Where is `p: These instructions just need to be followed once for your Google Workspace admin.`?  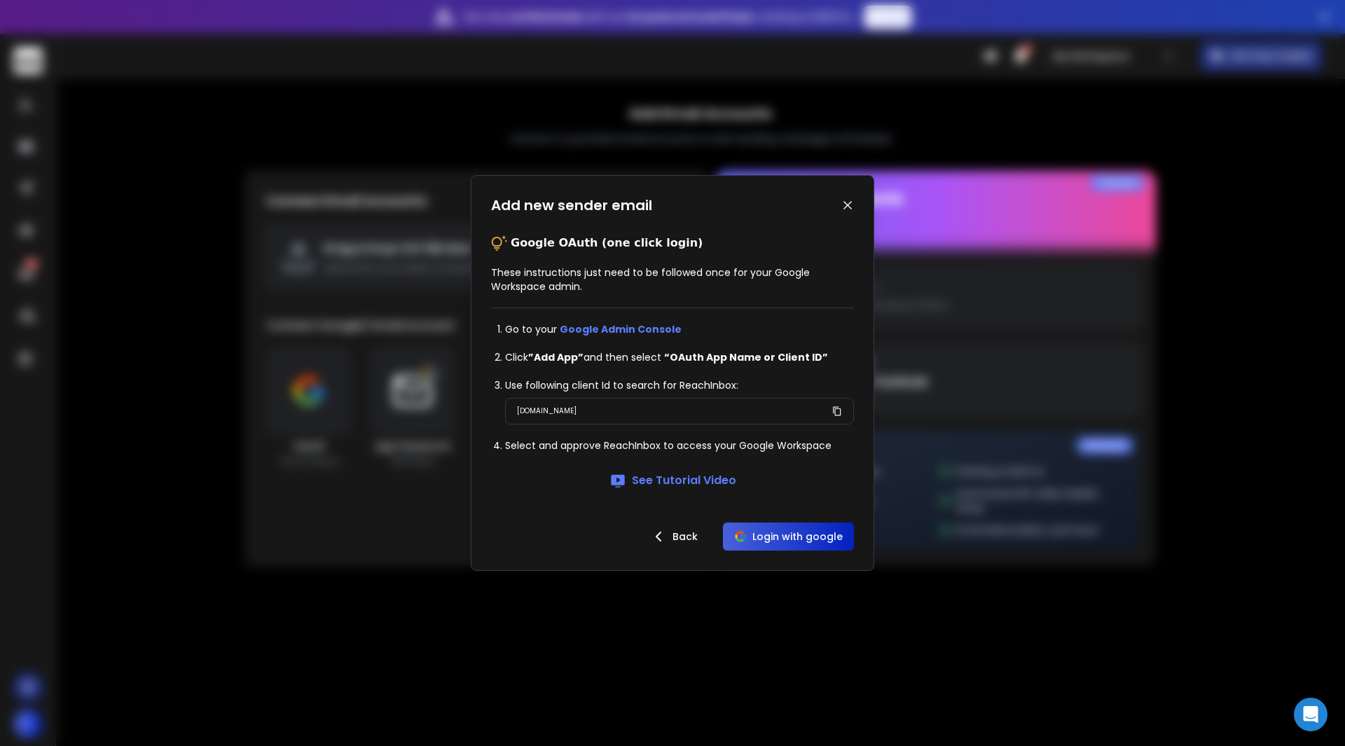 p: These instructions just need to be followed once for your Google Workspace admin. is located at coordinates (673, 280).